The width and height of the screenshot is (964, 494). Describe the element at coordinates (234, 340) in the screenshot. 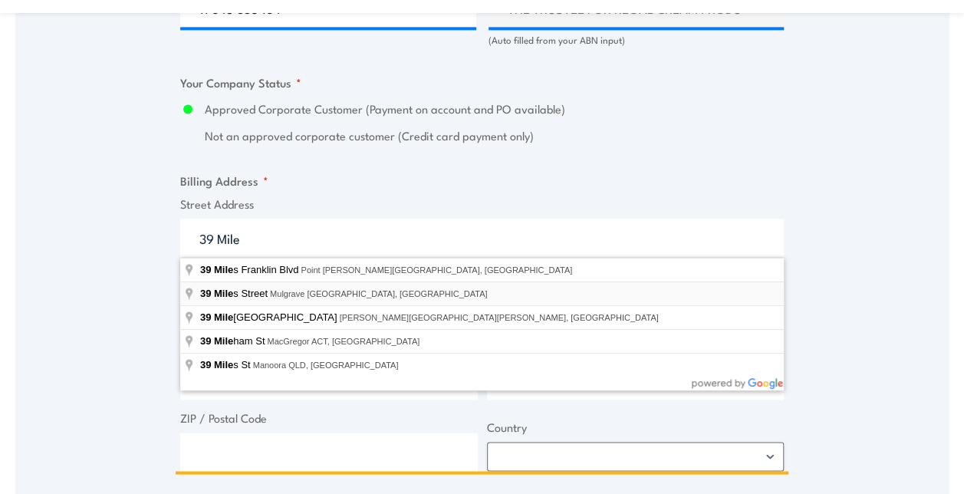

I see `span: ham St` at that location.